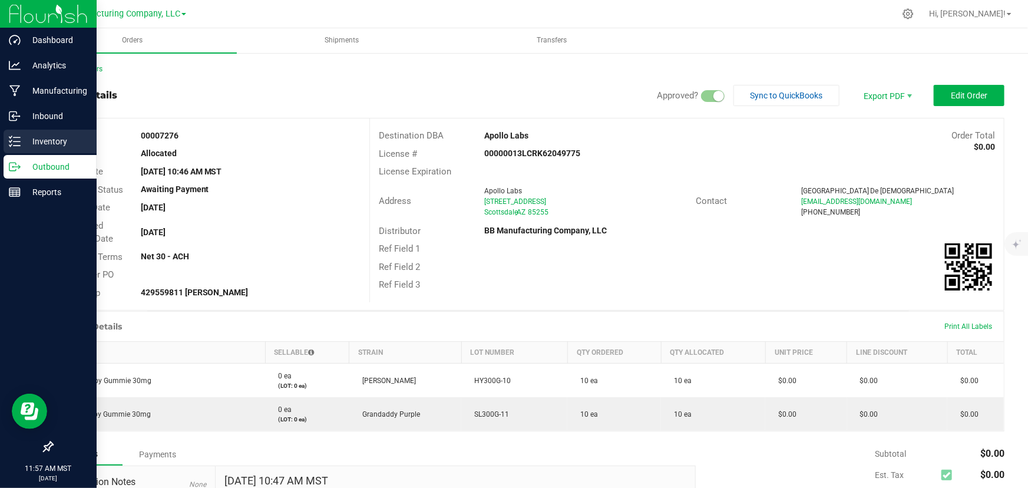 The image size is (1028, 488). I want to click on span: Est. Tax, so click(905, 475).